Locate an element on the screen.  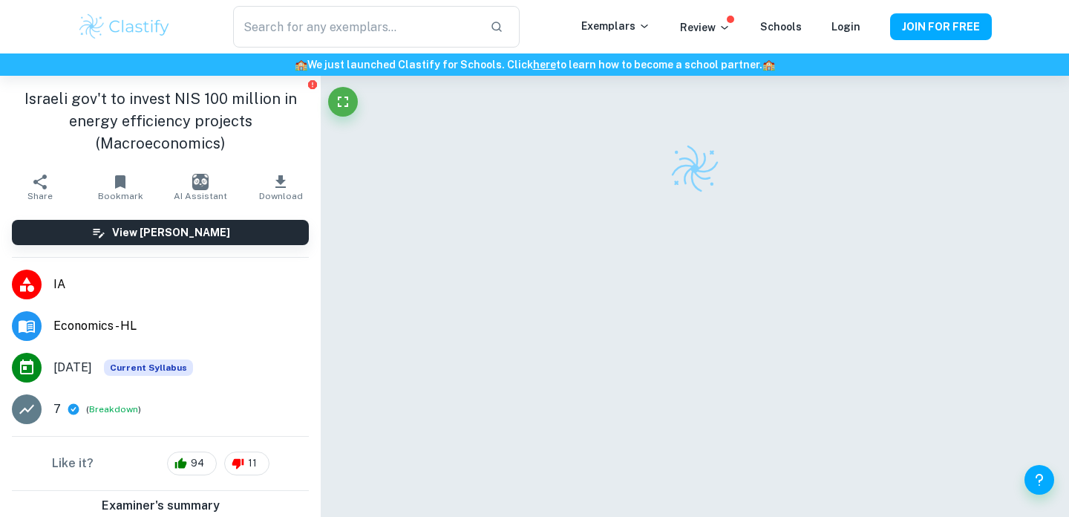
span: Download is located at coordinates (281, 196).